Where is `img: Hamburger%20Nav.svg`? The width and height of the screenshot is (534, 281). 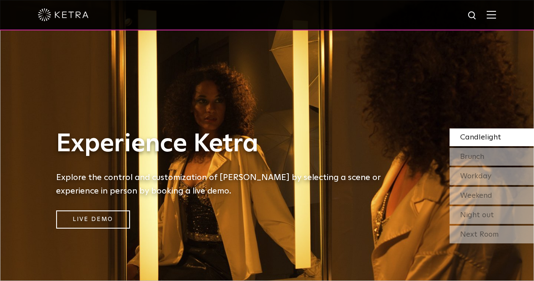 img: Hamburger%20Nav.svg is located at coordinates (491, 14).